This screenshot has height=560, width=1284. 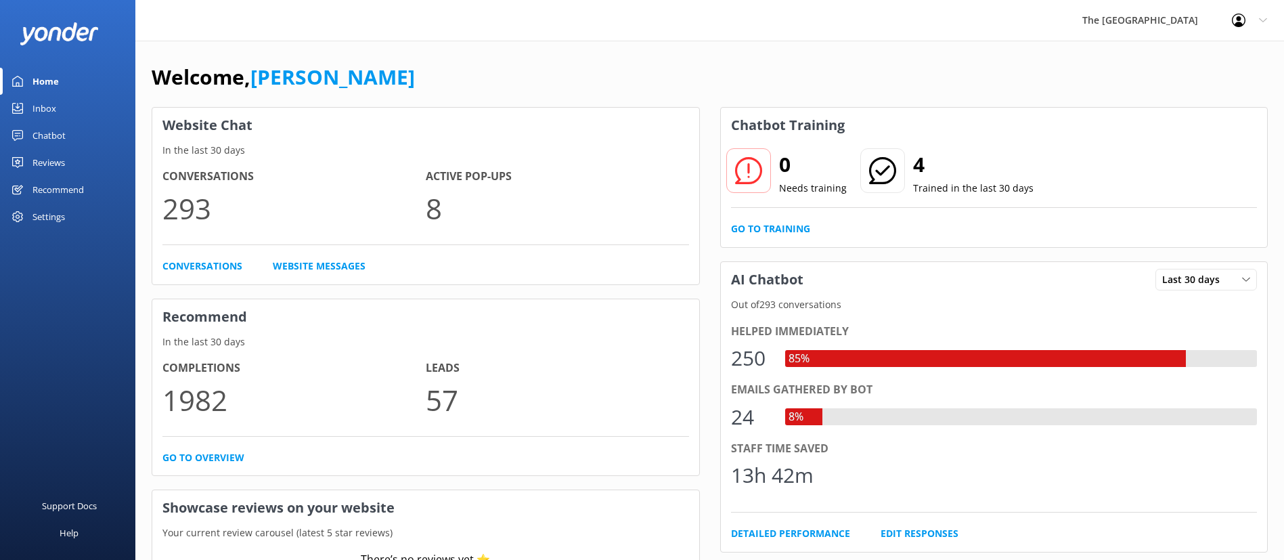 I want to click on div: Staff time saved, so click(x=995, y=449).